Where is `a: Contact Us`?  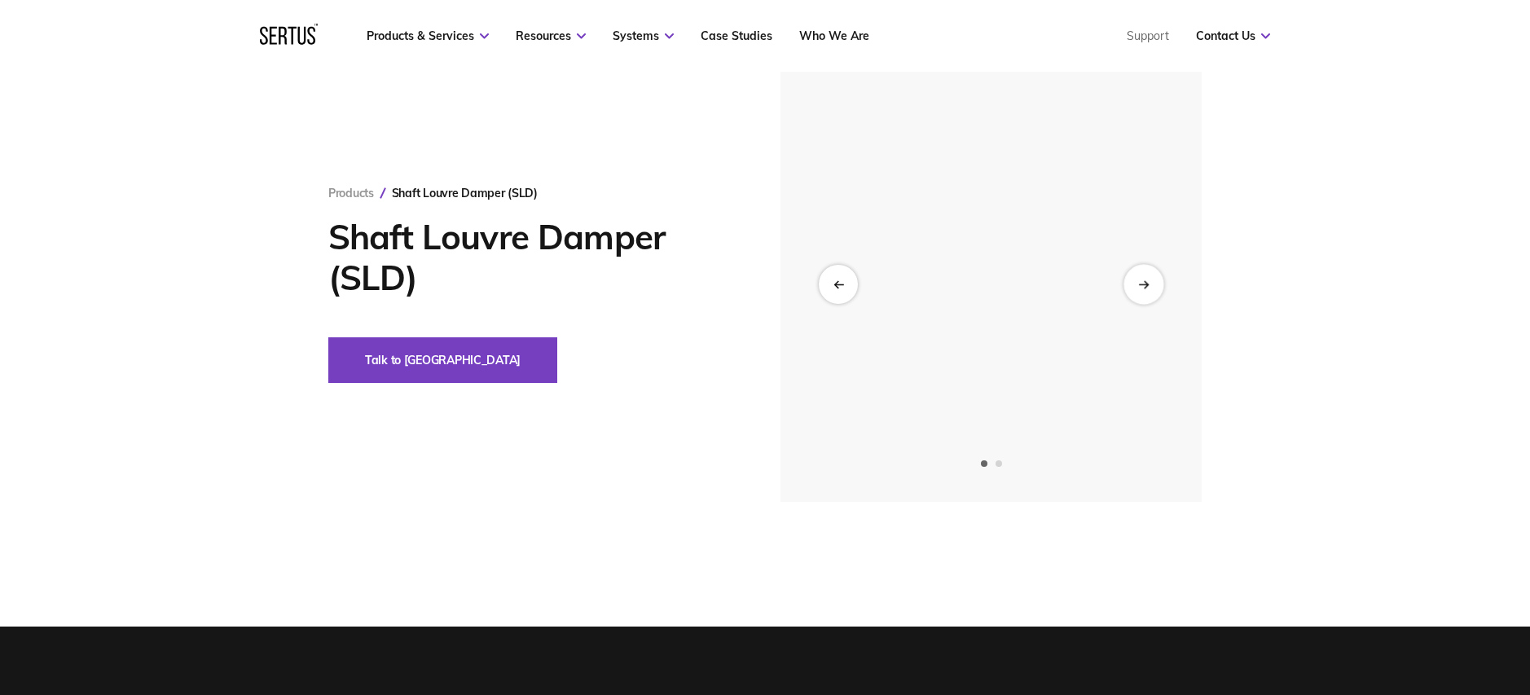
a: Contact Us is located at coordinates (1233, 36).